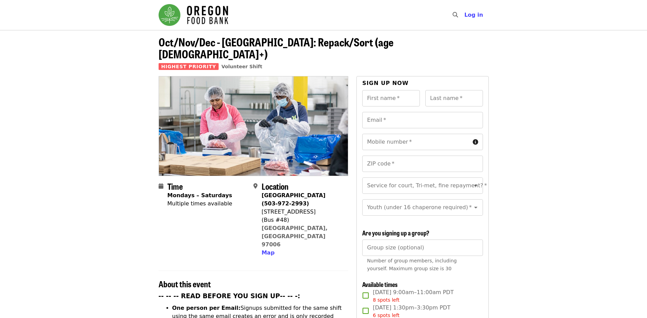 Image resolution: width=647 pixels, height=318 pixels. Describe the element at coordinates (454, 98) in the screenshot. I see `input: Last name` at that location.